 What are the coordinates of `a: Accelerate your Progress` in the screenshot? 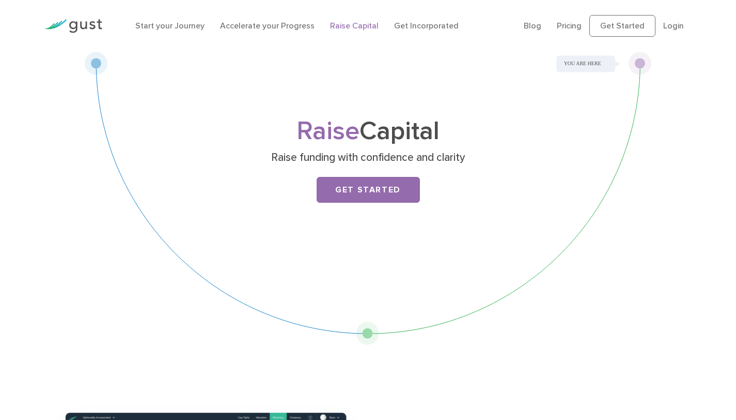 It's located at (267, 25).